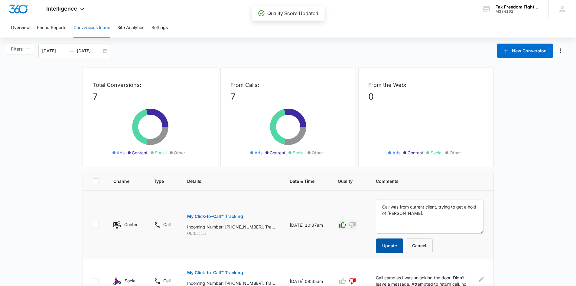 The height and width of the screenshot is (286, 576). What do you see at coordinates (160, 28) in the screenshot?
I see `button: Settings` at bounding box center [160, 28].